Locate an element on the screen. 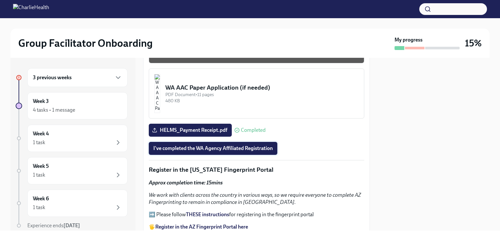  div: 480 KB is located at coordinates (262, 101).